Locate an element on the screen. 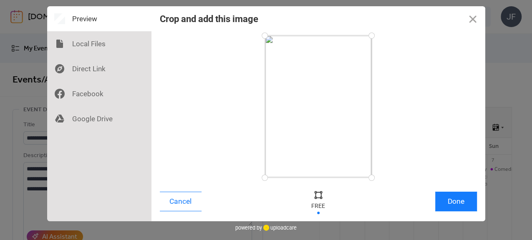 This screenshot has height=240, width=532. div: Crop and add this image is located at coordinates (209, 19).